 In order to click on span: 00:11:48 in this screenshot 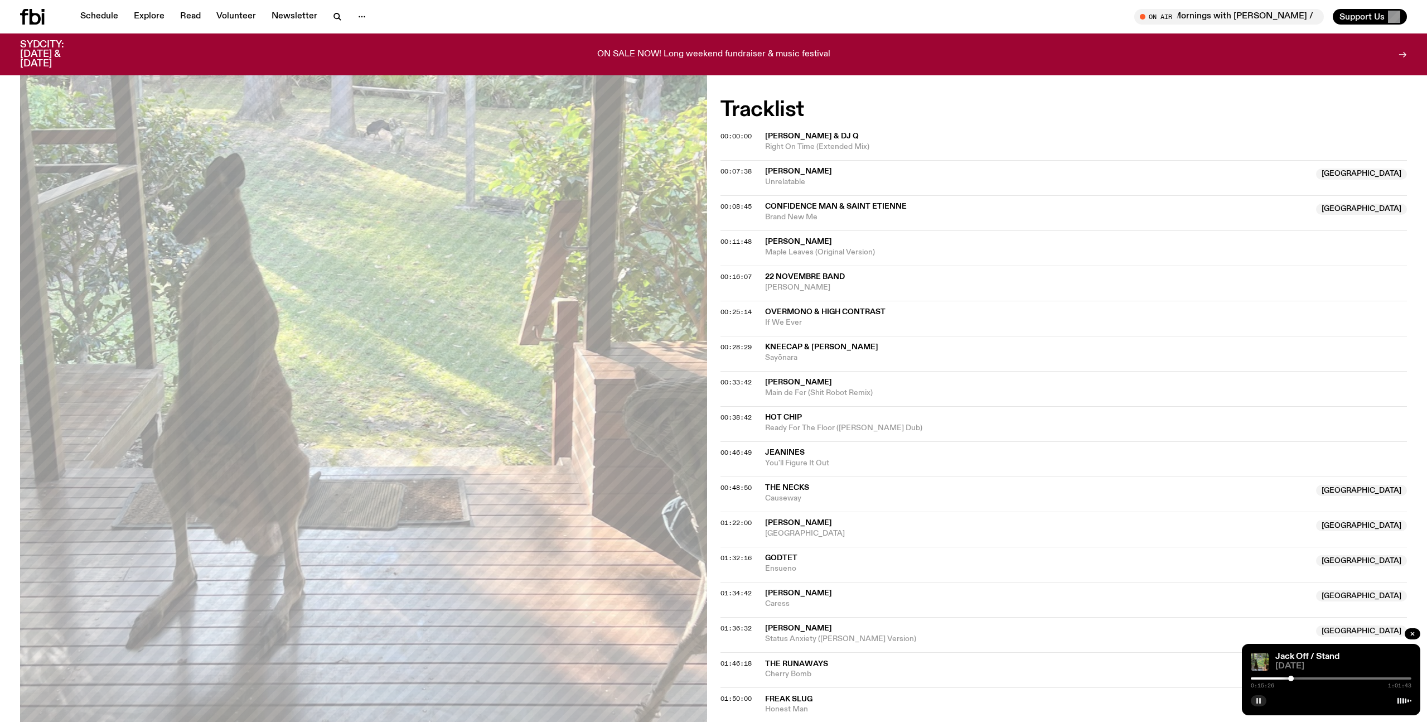, I will do `click(736, 241)`.